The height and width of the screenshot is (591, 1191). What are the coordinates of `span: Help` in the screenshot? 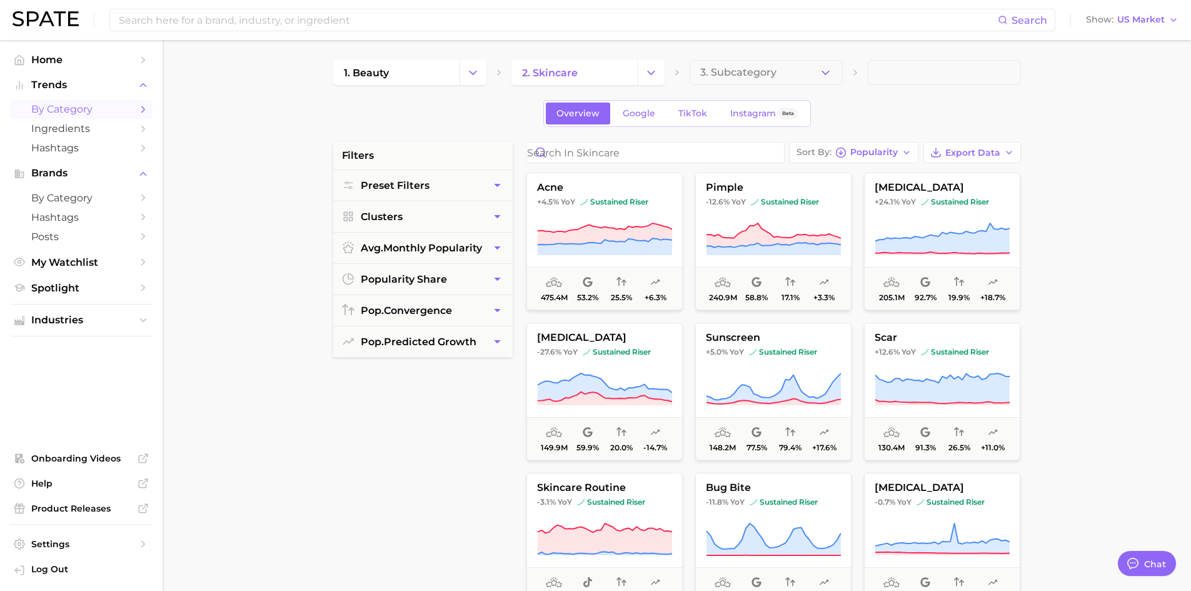 It's located at (81, 483).